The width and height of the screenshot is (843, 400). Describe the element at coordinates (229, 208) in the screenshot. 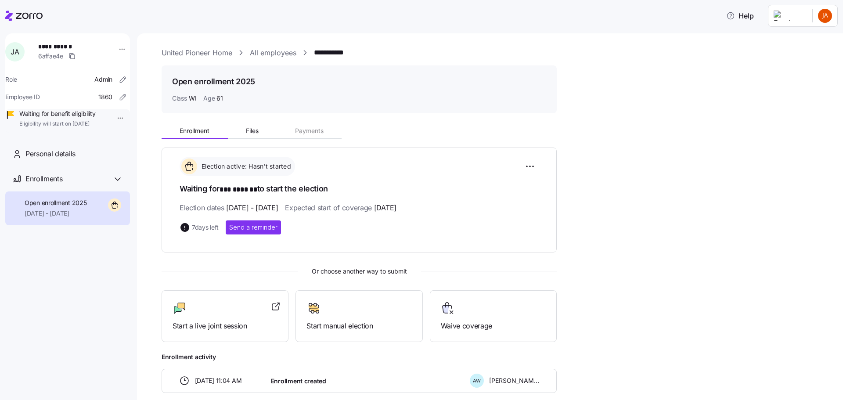

I see `span: Election dates` at that location.